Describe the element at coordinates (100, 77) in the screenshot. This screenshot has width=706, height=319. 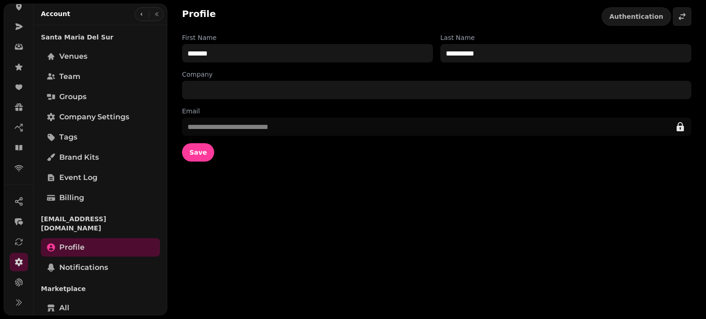
I see `a: Team` at that location.